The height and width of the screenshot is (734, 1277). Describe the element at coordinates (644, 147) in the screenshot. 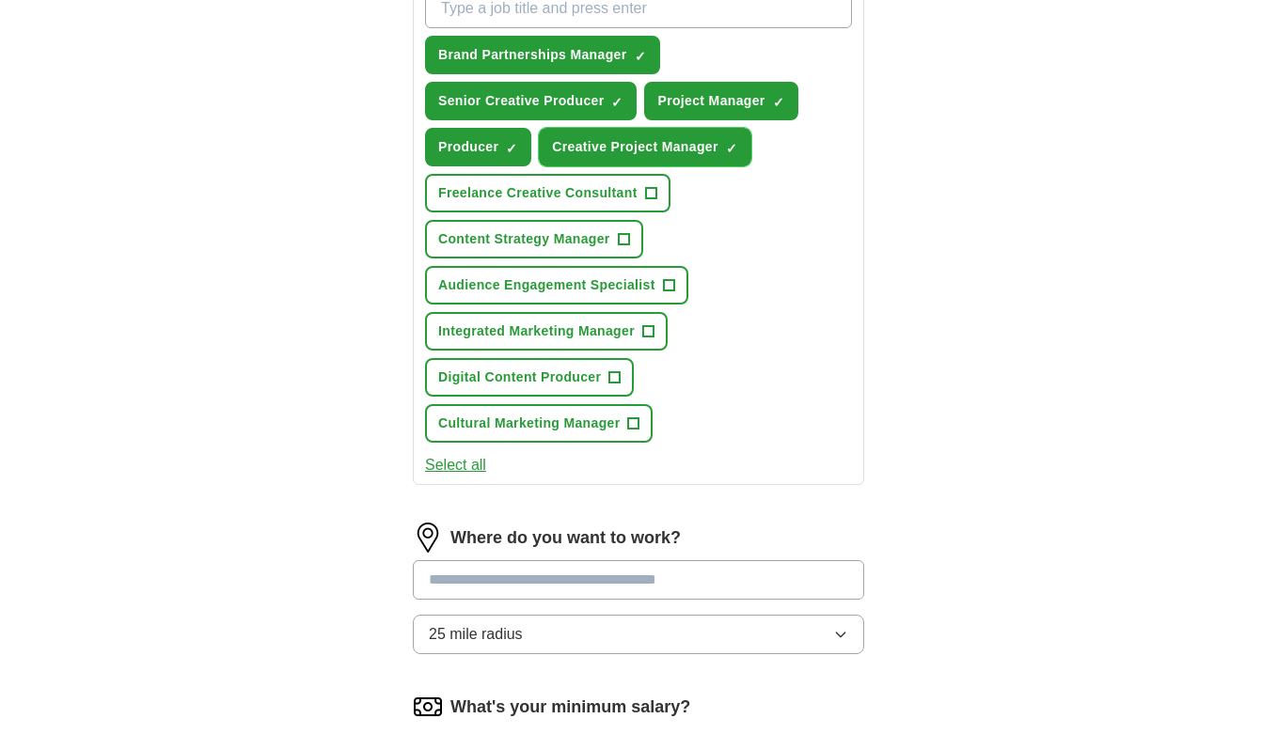

I see `button: Creative Project Manager✓` at that location.